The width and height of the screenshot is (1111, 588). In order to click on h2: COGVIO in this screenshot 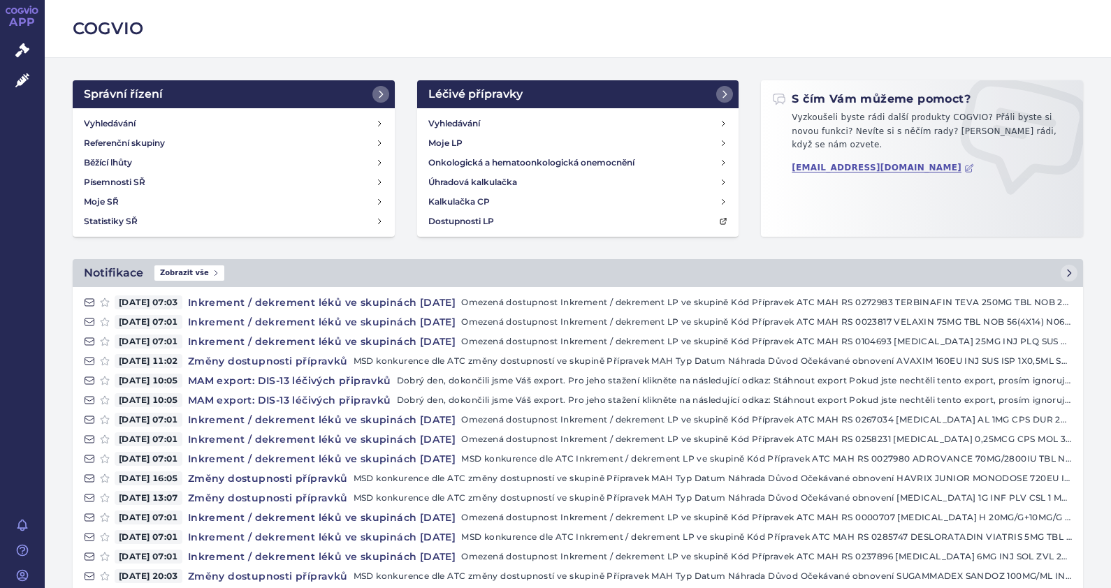, I will do `click(578, 29)`.